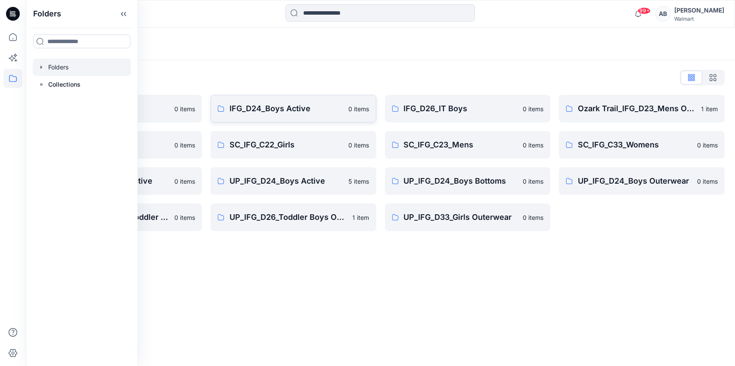  I want to click on p: UP_IFG_D33_Girls Outerwear, so click(461, 217).